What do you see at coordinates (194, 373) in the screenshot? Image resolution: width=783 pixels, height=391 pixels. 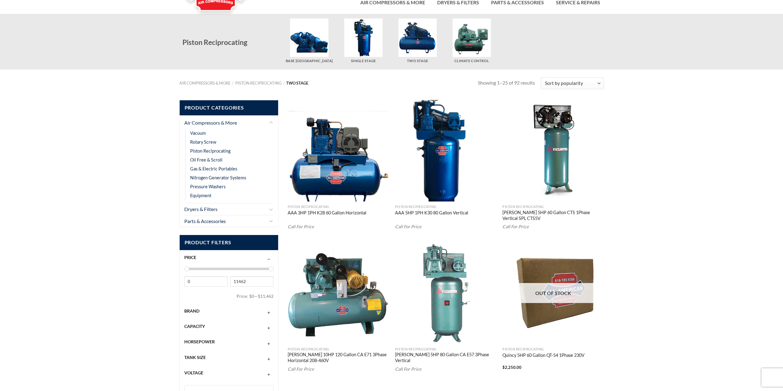 I see `span: Voltage` at bounding box center [194, 373].